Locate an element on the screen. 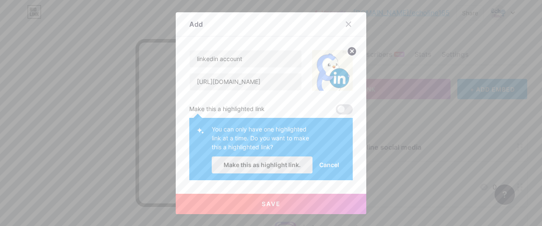 Image resolution: width=542 pixels, height=226 pixels. input: URL is located at coordinates (246, 82).